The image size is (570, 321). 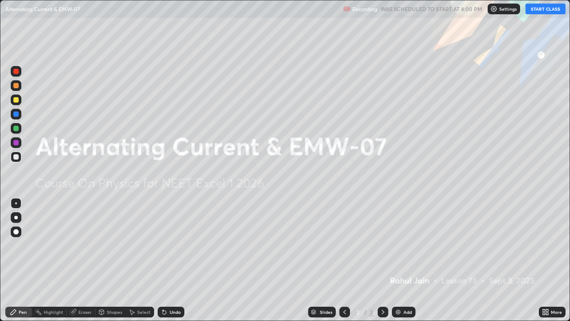 What do you see at coordinates (114, 312) in the screenshot?
I see `div: Shapes` at bounding box center [114, 312].